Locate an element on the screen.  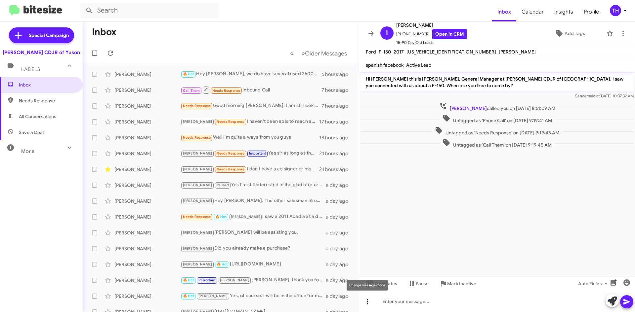
span: 2017 is located at coordinates (398, 52).